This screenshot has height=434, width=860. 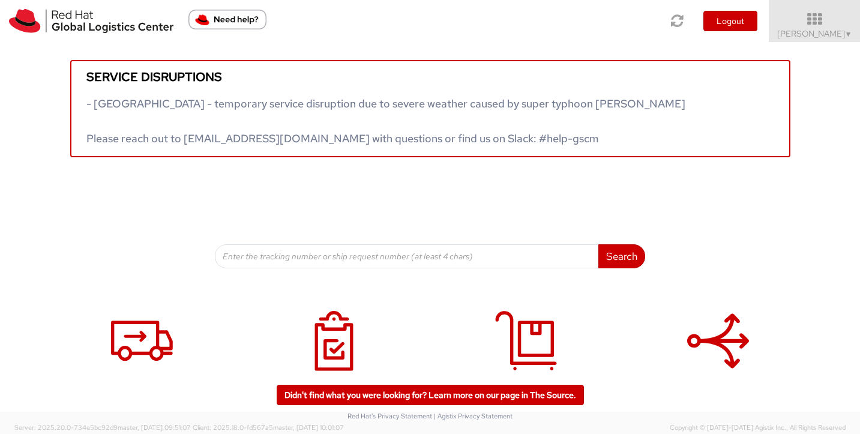 What do you see at coordinates (430, 395) in the screenshot?
I see `a: Didn't find what you were looking for? Learn more on our page in The Source.` at bounding box center [430, 395].